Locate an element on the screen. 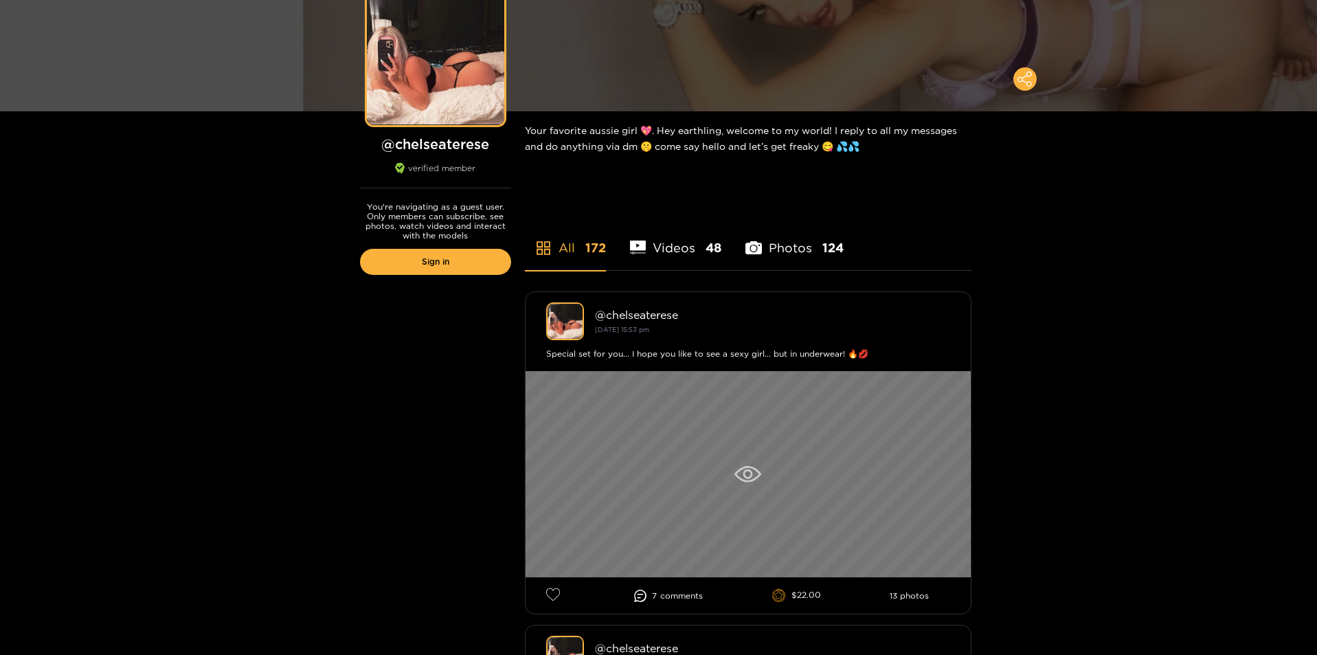 This screenshot has width=1317, height=655. span: comment s is located at coordinates (681, 596).